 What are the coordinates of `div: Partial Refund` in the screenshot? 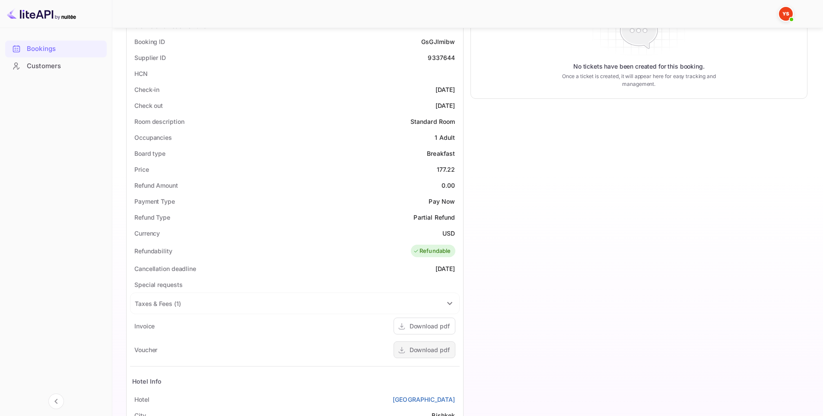 It's located at (434, 217).